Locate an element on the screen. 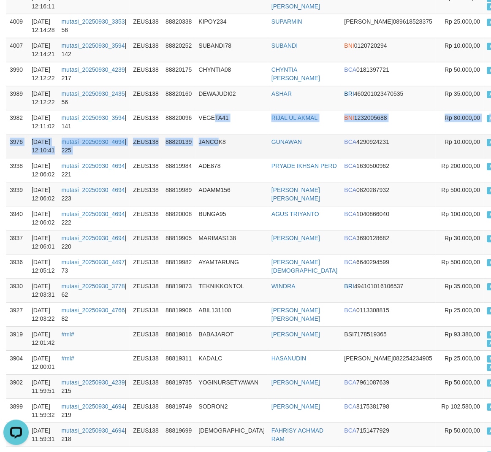  span: Rp 80.000,00 is located at coordinates (463, 118).